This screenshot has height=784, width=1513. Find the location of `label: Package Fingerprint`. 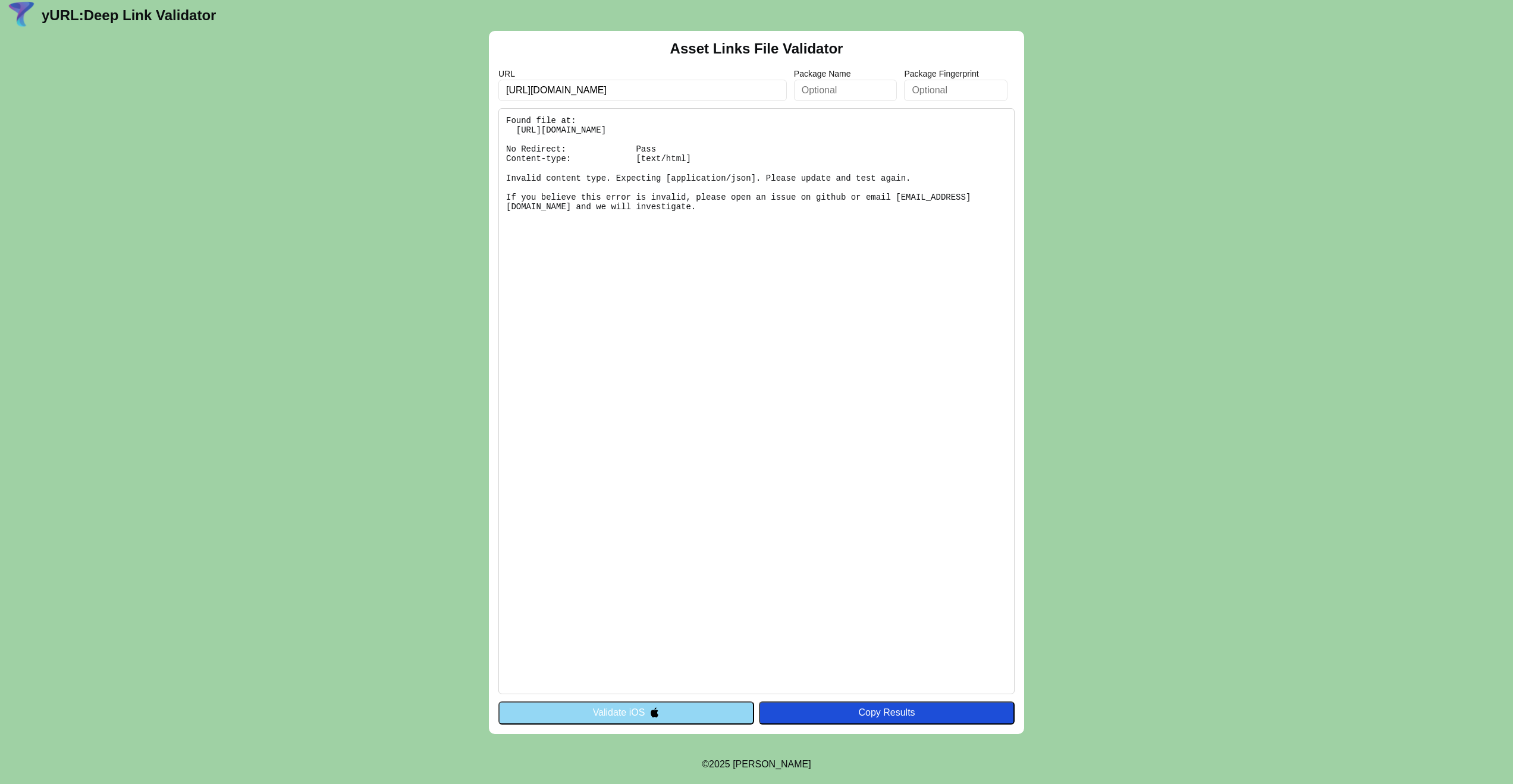

label: Package Fingerprint is located at coordinates (956, 73).